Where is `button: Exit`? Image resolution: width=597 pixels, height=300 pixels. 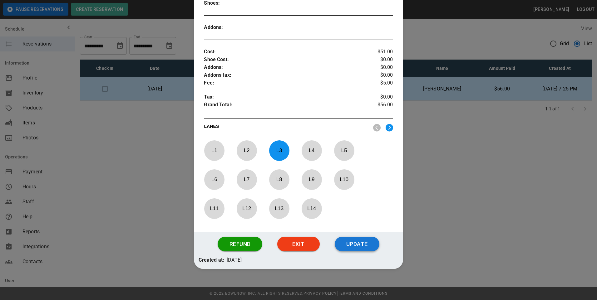
button: Exit is located at coordinates (299, 244).